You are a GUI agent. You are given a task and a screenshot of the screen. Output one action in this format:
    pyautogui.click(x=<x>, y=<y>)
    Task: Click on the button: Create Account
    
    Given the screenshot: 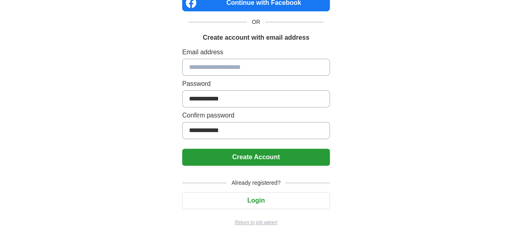 What is the action you would take?
    pyautogui.click(x=256, y=157)
    